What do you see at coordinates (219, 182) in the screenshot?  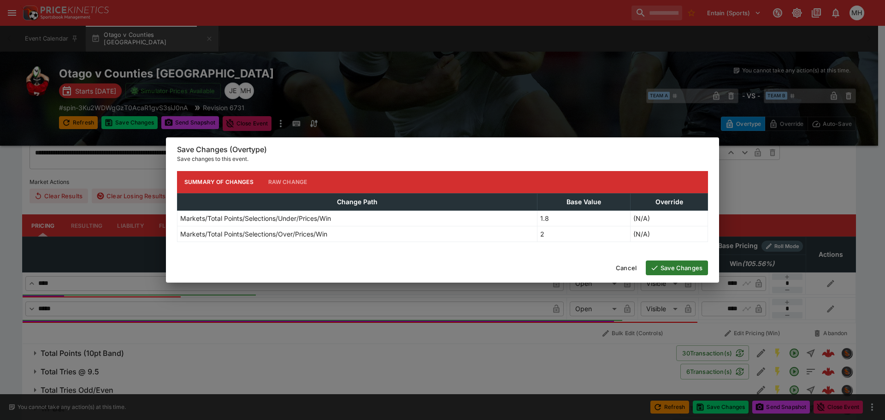 I see `button: Summary of Changes` at bounding box center [219, 182].